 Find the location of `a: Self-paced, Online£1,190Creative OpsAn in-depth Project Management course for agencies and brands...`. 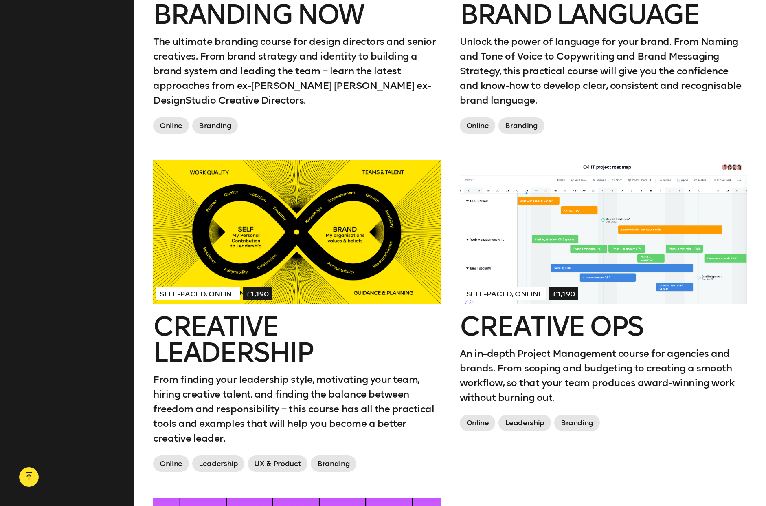

a: Self-paced, Online£1,190Creative OpsAn in-depth Project Management course for agencies and brands... is located at coordinates (603, 297).